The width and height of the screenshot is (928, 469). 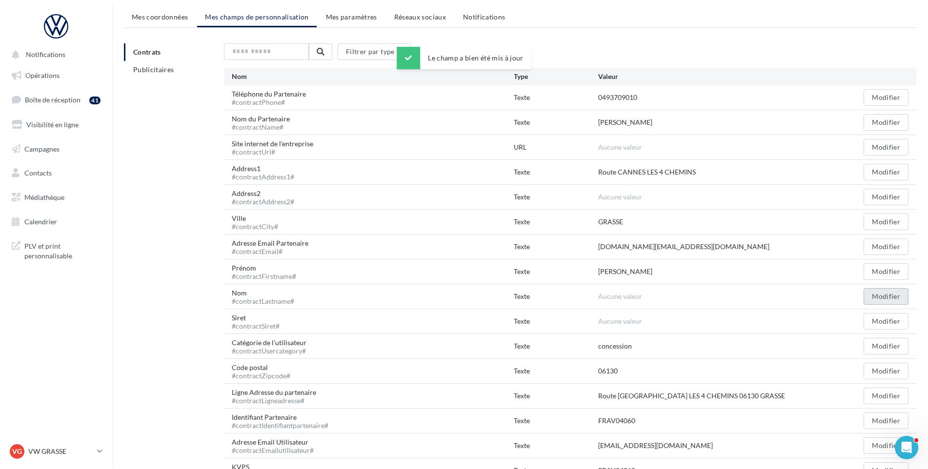 What do you see at coordinates (267, 172) in the screenshot?
I see `div: Address1` at bounding box center [267, 172].